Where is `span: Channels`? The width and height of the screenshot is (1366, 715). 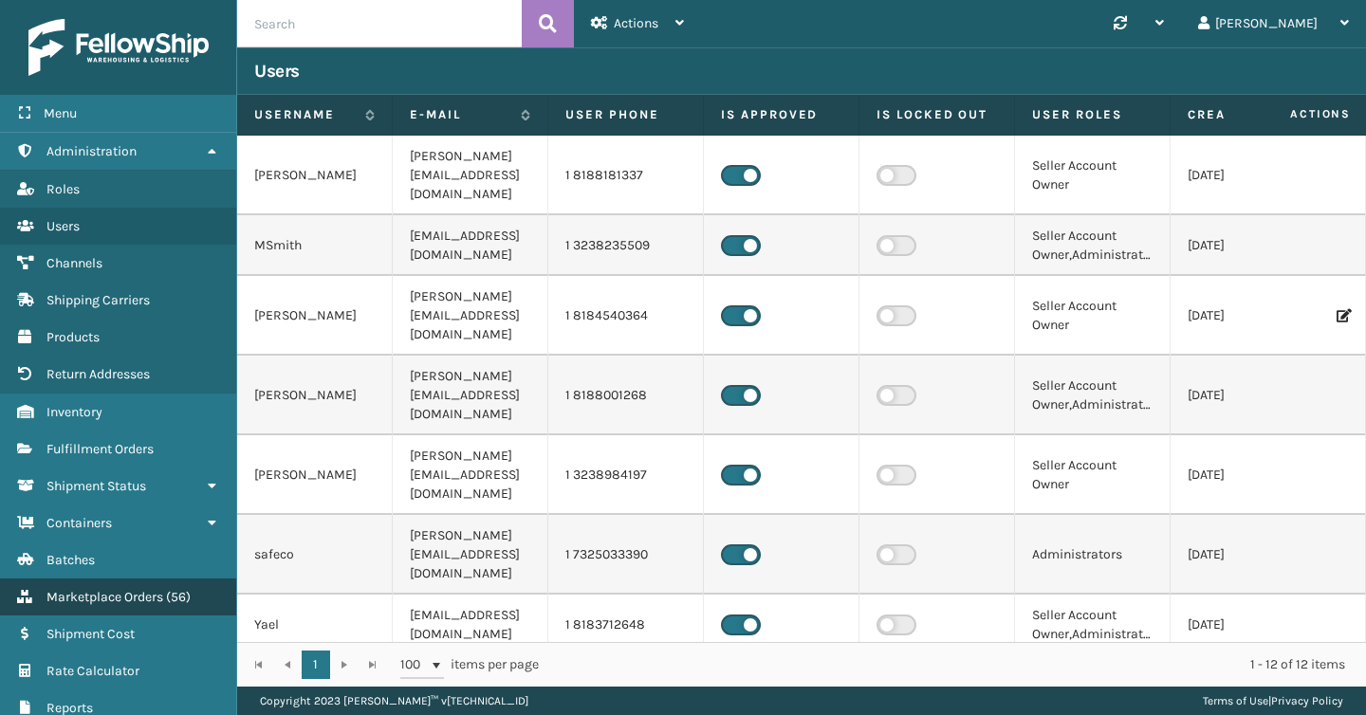 span: Channels is located at coordinates (74, 263).